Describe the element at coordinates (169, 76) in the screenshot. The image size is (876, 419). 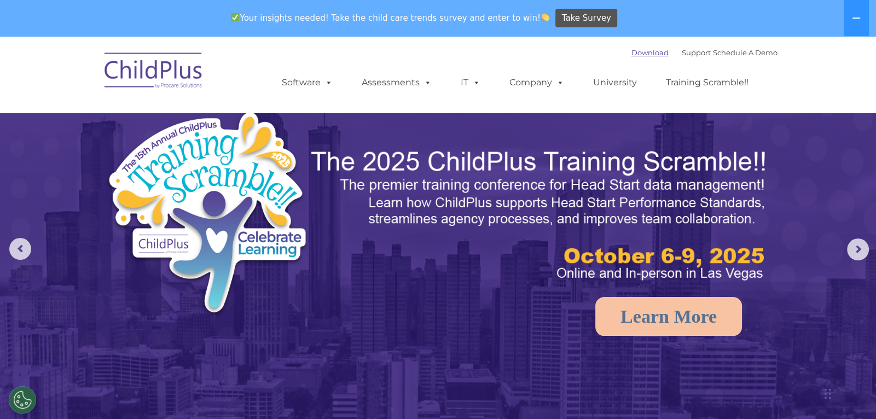
I see `span: Last name` at that location.